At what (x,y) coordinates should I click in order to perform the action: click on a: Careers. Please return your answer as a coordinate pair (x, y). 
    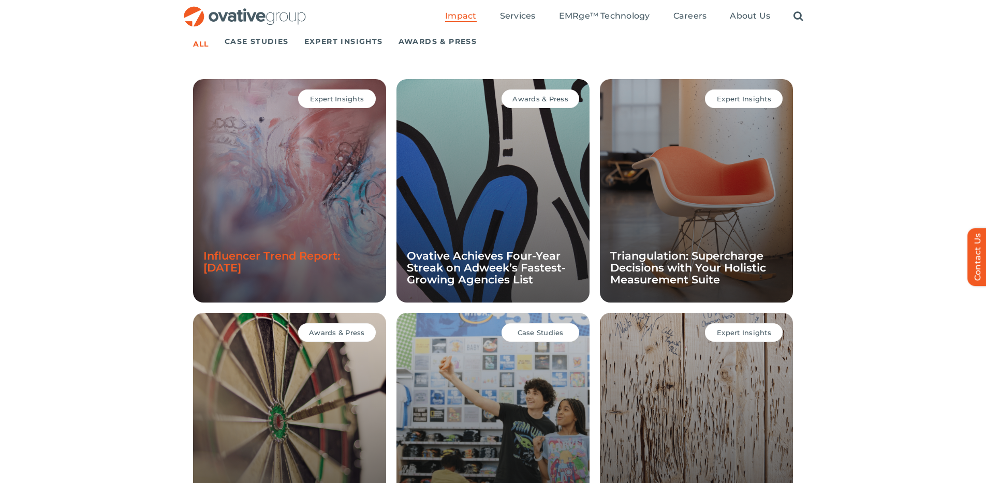
    Looking at the image, I should click on (690, 17).